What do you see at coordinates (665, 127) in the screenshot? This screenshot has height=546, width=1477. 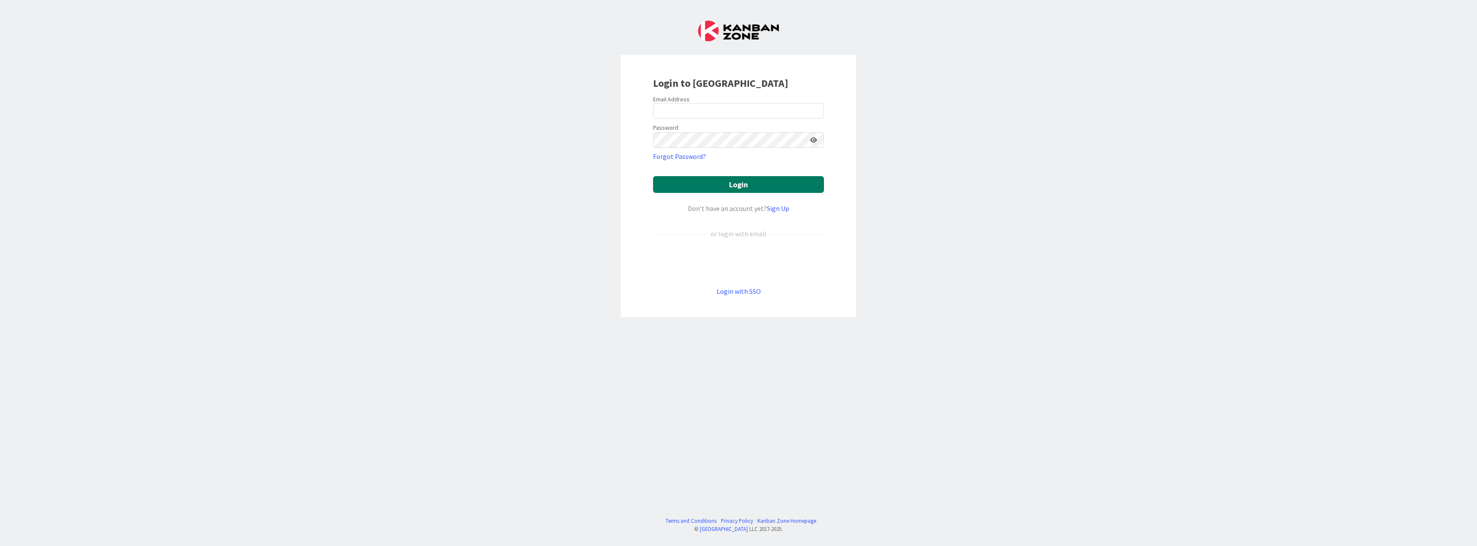 I see `label: Password` at bounding box center [665, 127].